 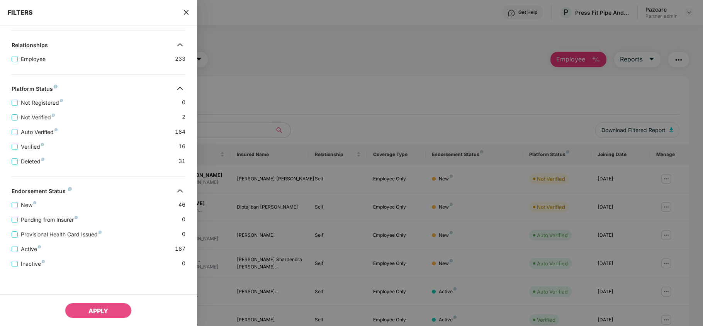 I want to click on span: Not Registered, so click(x=42, y=103).